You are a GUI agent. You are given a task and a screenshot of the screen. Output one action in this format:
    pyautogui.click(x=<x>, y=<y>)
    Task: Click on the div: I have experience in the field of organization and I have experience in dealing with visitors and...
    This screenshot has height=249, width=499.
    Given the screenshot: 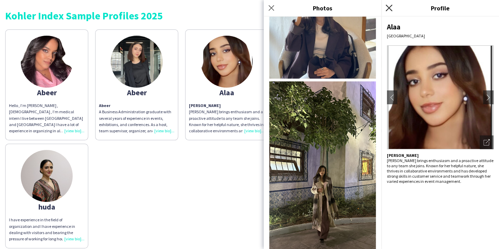 What is the action you would take?
    pyautogui.click(x=47, y=229)
    